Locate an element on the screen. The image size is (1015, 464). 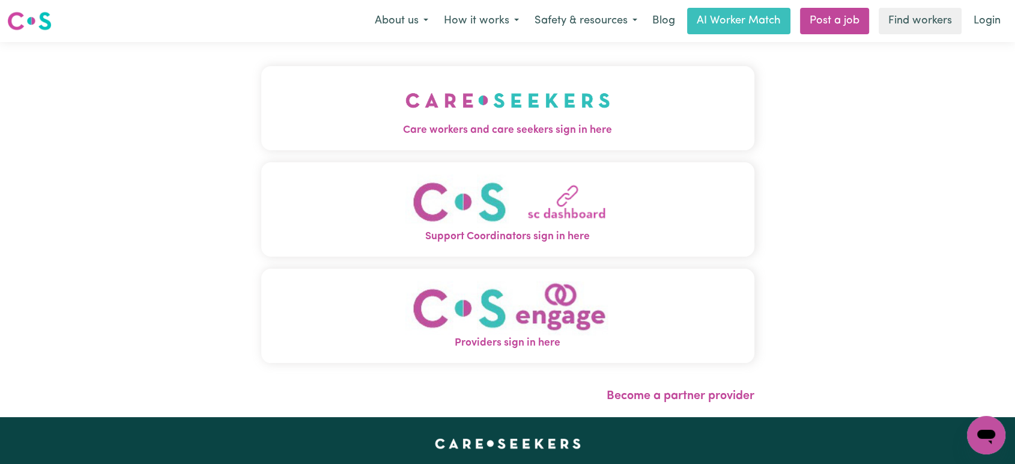
button: About us is located at coordinates (401, 21).